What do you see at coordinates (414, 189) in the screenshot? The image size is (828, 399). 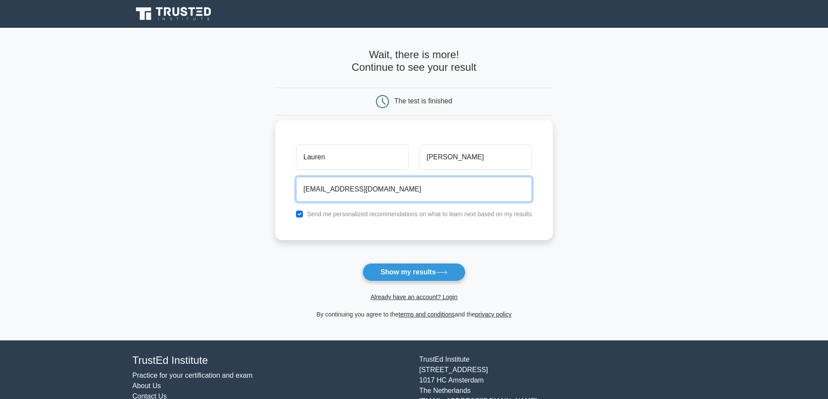 I see `input: Email` at bounding box center [414, 189].